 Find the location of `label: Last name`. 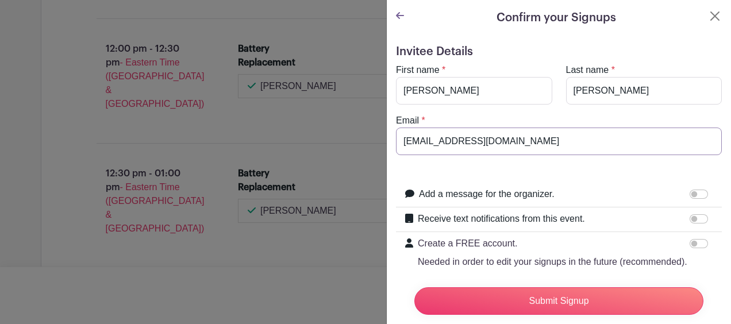

label: Last name is located at coordinates (587, 70).